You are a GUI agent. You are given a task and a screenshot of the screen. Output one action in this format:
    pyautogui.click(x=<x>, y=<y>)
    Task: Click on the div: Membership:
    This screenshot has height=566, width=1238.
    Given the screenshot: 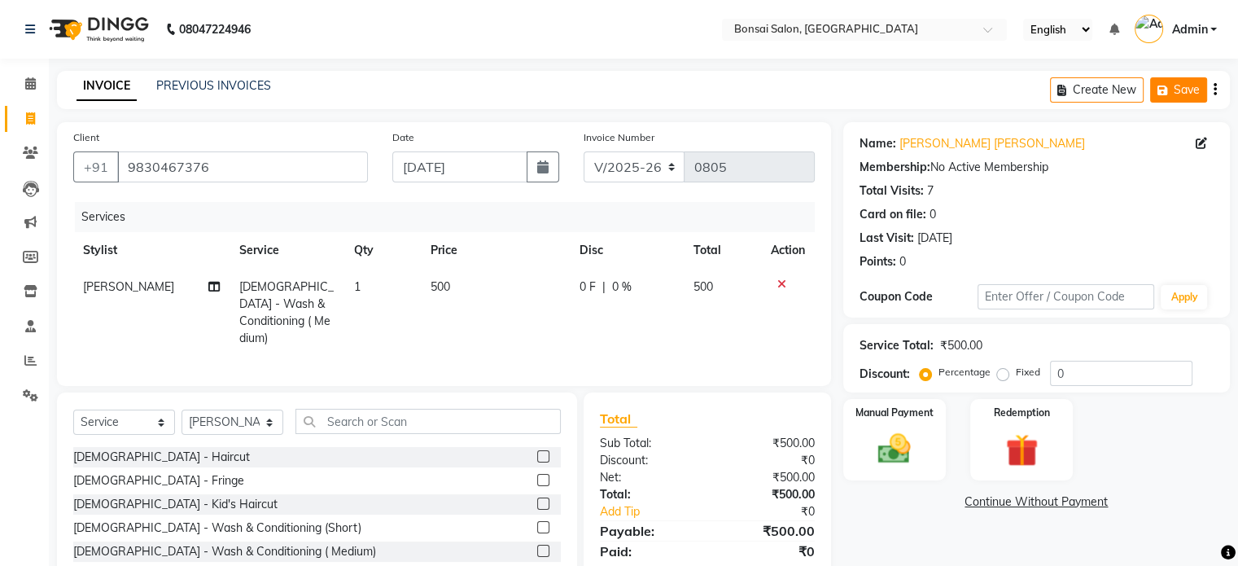 What is the action you would take?
    pyautogui.click(x=895, y=167)
    